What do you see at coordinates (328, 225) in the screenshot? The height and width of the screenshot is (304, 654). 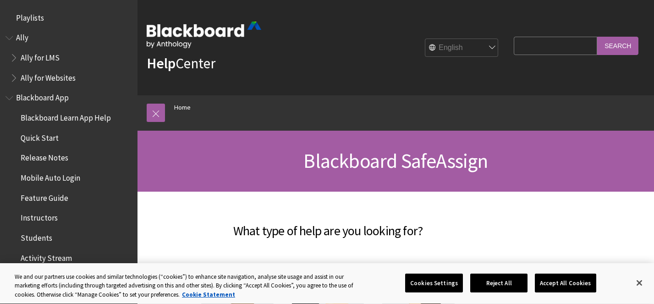 I see `h2: What type of help are you looking for?` at bounding box center [328, 225].